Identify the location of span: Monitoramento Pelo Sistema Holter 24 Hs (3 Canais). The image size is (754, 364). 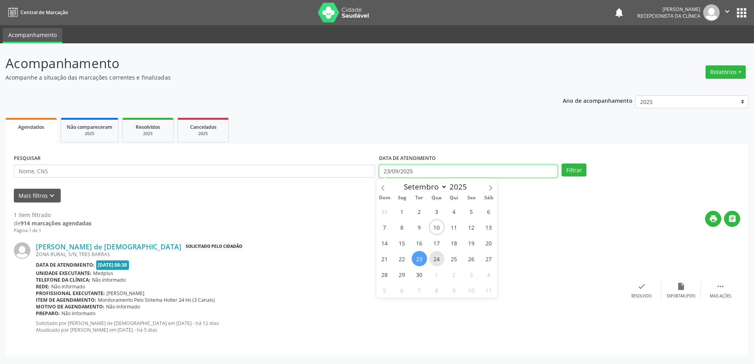
(156, 300).